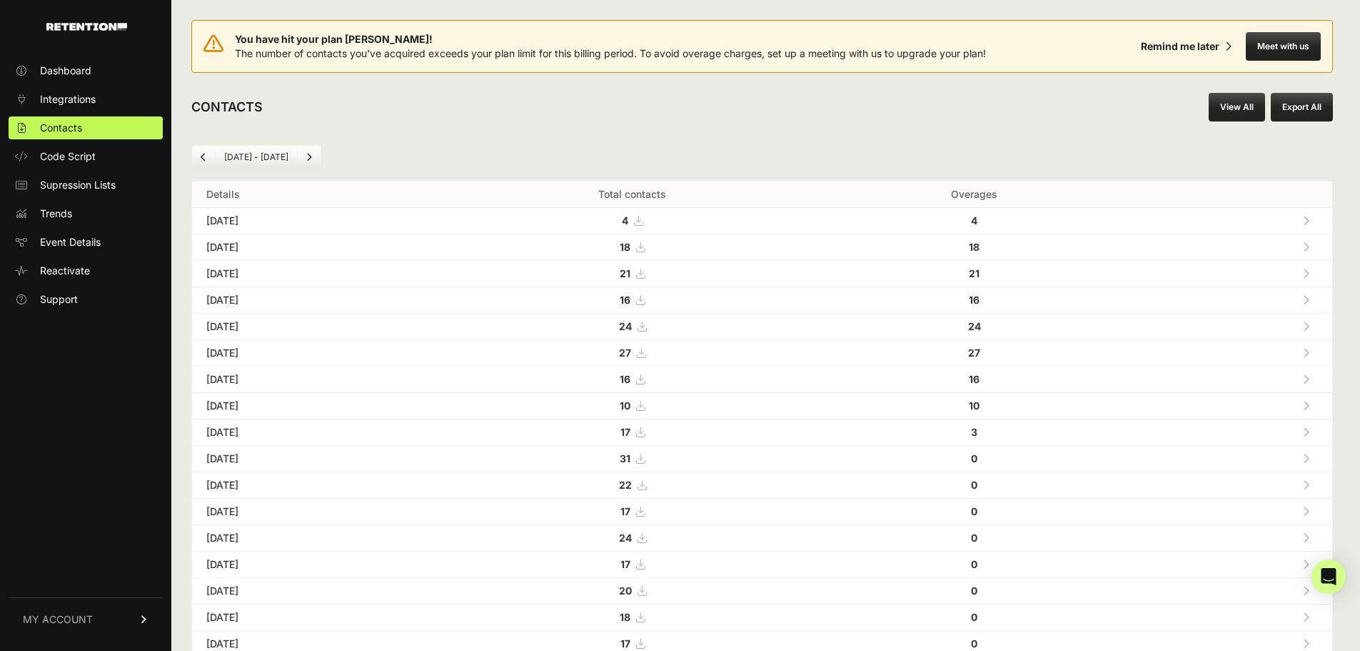 This screenshot has height=651, width=1360. What do you see at coordinates (633, 484) in the screenshot?
I see `a: 22` at bounding box center [633, 484].